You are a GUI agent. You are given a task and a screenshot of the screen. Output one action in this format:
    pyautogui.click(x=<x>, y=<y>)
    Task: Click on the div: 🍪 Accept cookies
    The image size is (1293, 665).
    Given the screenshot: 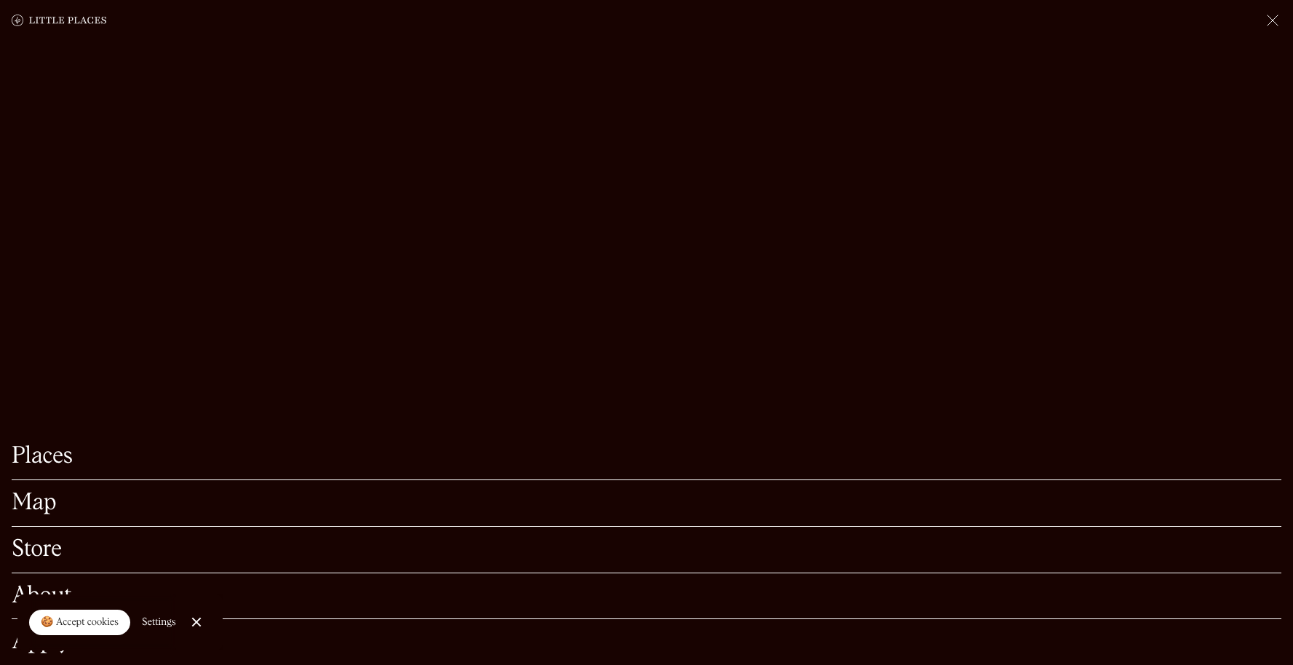 What is the action you would take?
    pyautogui.click(x=79, y=623)
    